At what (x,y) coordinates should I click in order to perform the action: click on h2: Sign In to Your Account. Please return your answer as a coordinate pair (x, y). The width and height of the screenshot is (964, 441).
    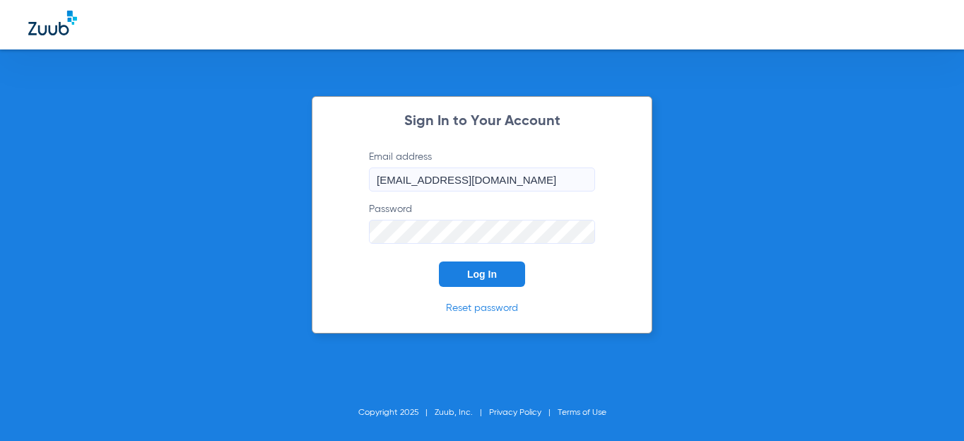
    Looking at the image, I should click on (482, 122).